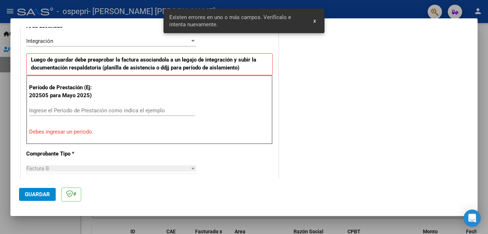 The image size is (488, 234). Describe the element at coordinates (315, 21) in the screenshot. I see `span: x` at that location.